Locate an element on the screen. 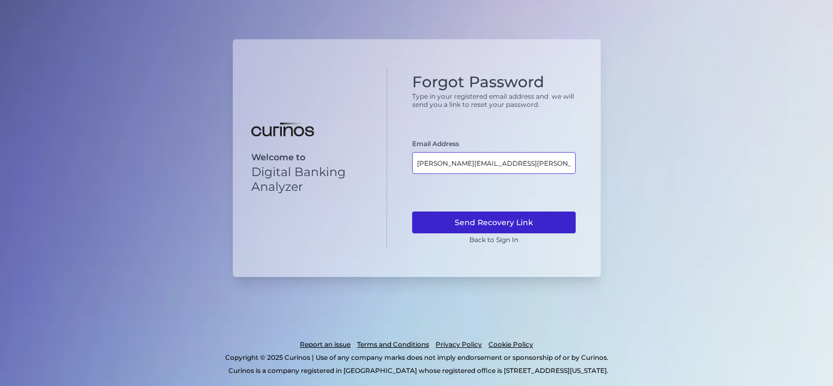  button: Send Recovery Link is located at coordinates (494, 222).